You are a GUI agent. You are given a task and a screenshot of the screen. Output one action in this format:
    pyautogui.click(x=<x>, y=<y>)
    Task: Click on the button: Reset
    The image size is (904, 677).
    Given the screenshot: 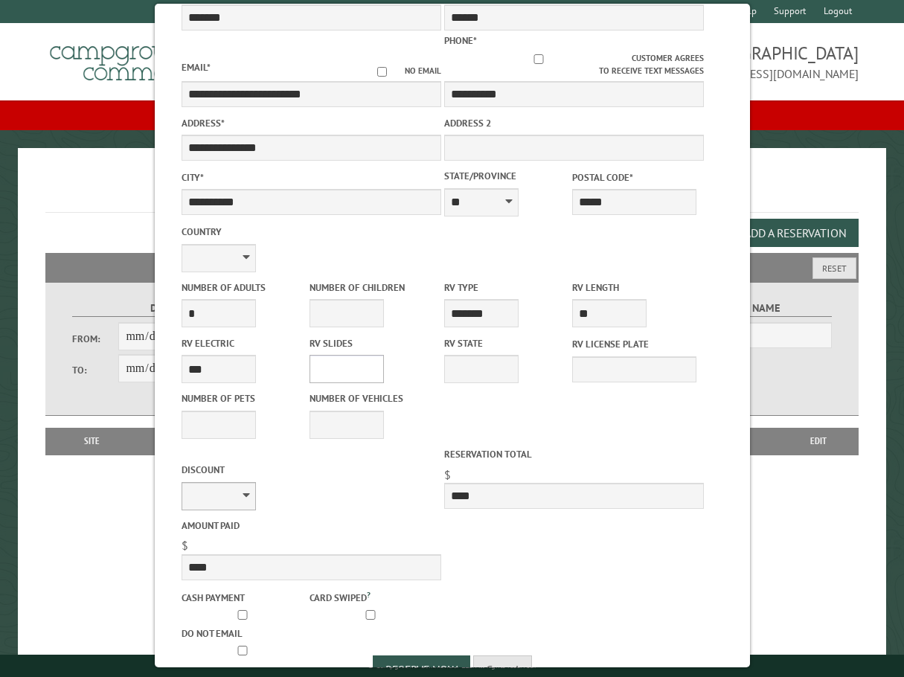 What is the action you would take?
    pyautogui.click(x=834, y=268)
    